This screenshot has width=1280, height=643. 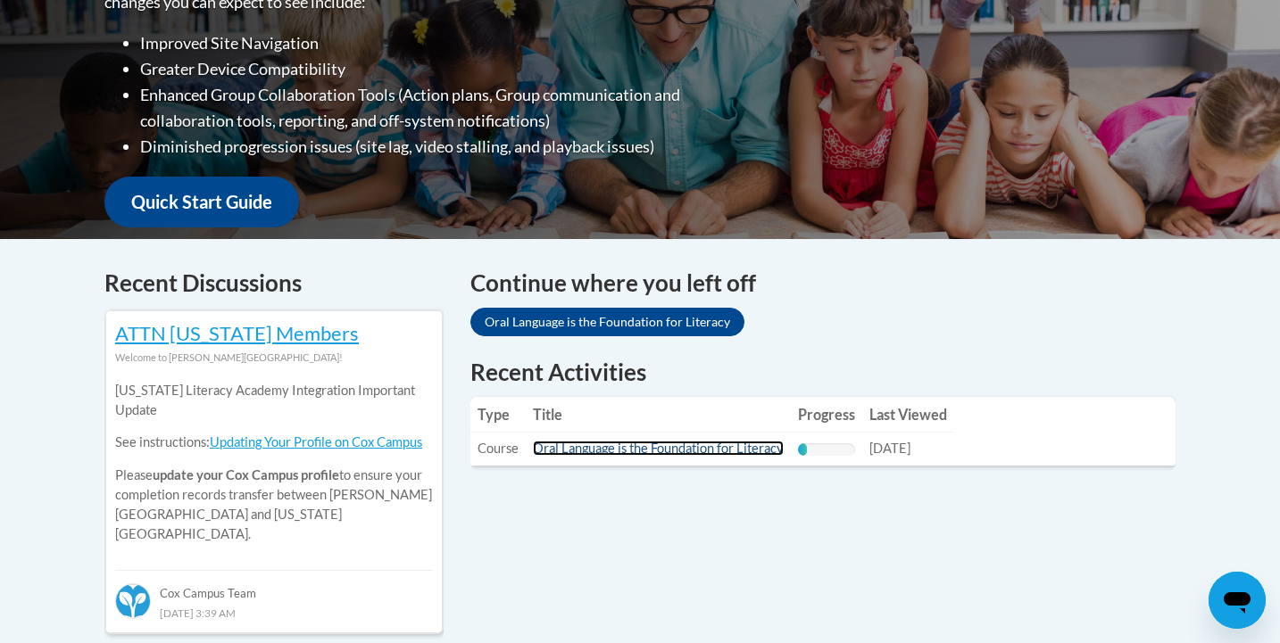 I want to click on li: Diminished progression issues (site lag, video stalling, and playback issues), so click(x=445, y=146).